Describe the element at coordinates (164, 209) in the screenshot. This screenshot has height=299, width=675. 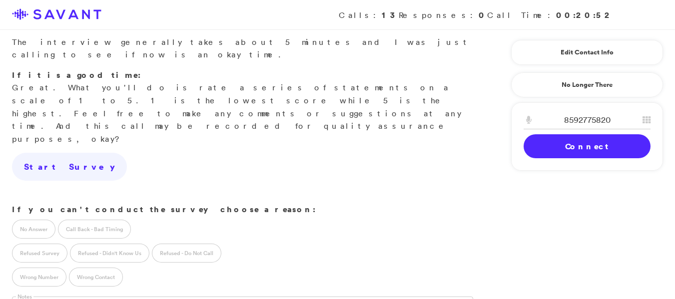
I see `strong: If you can't conduct the survey choose a reason:` at that location.